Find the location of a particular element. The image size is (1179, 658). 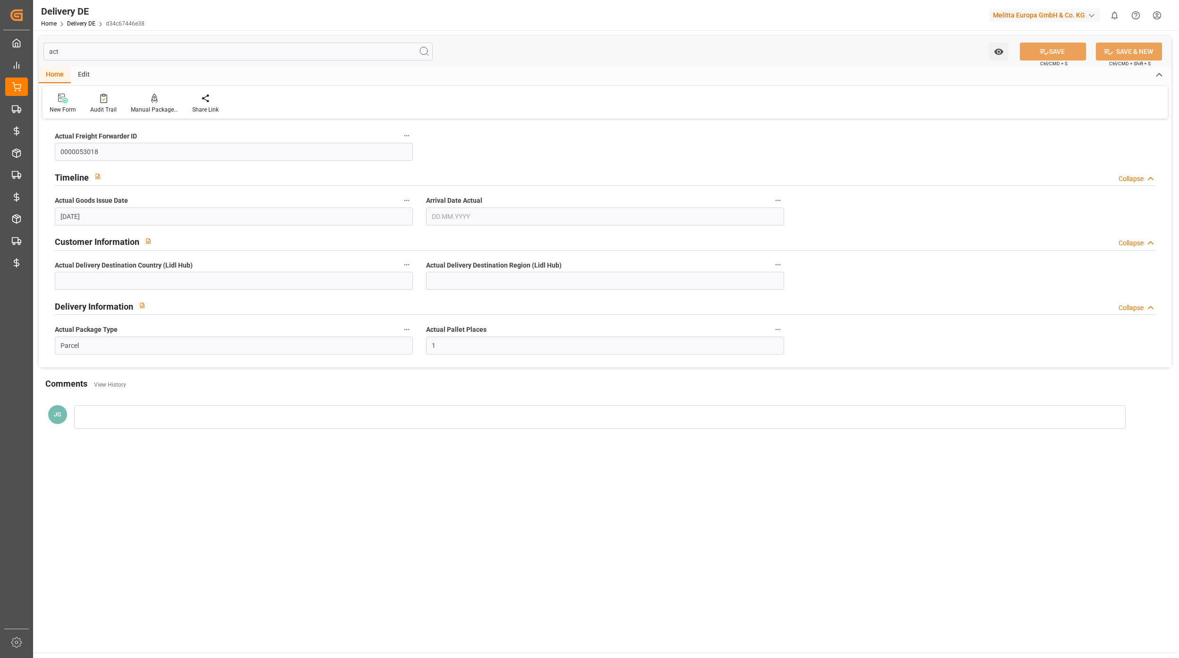

div: Home is located at coordinates (55, 75).